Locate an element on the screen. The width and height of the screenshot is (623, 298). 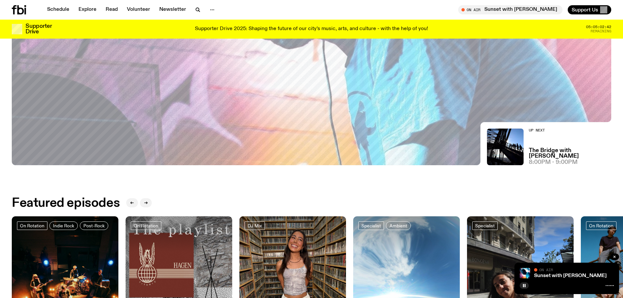
a: Schedule is located at coordinates (58, 10).